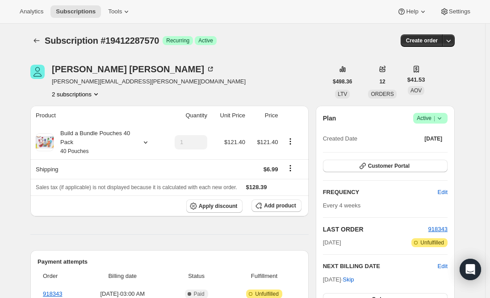 This screenshot has height=298, width=490. I want to click on button: Create order, so click(422, 41).